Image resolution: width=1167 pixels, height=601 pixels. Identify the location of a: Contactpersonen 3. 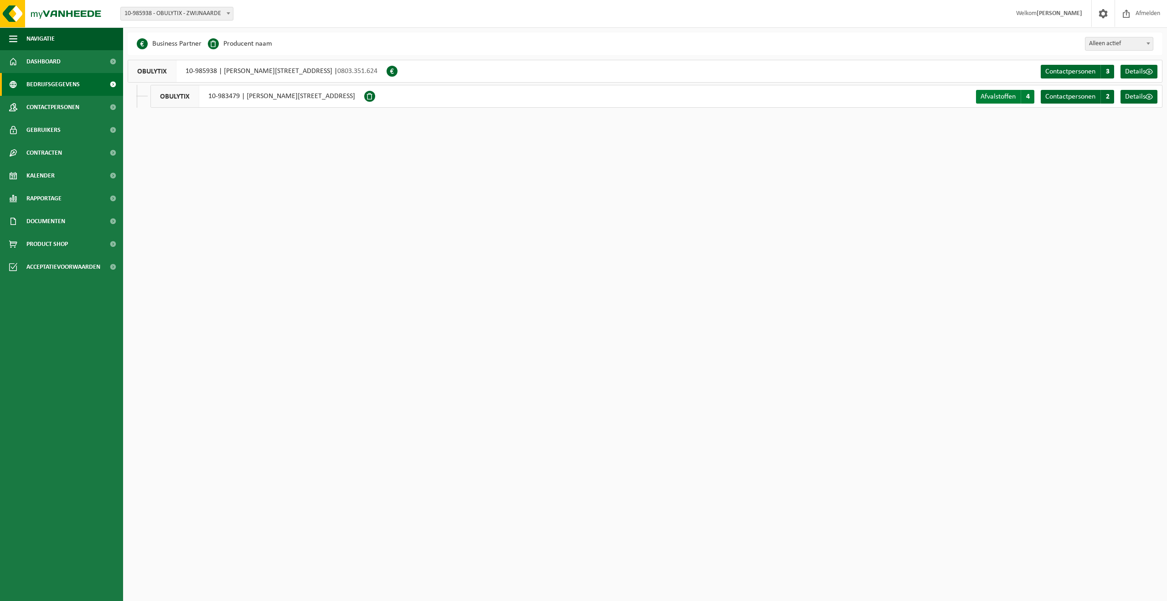
(1078, 72).